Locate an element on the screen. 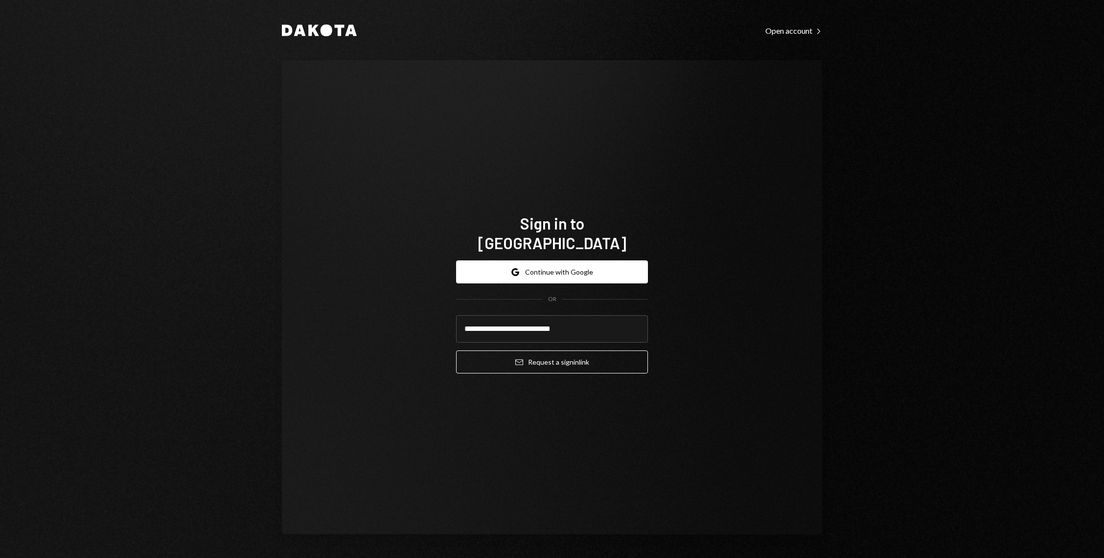 Image resolution: width=1104 pixels, height=558 pixels. div: Open account is located at coordinates (794, 31).